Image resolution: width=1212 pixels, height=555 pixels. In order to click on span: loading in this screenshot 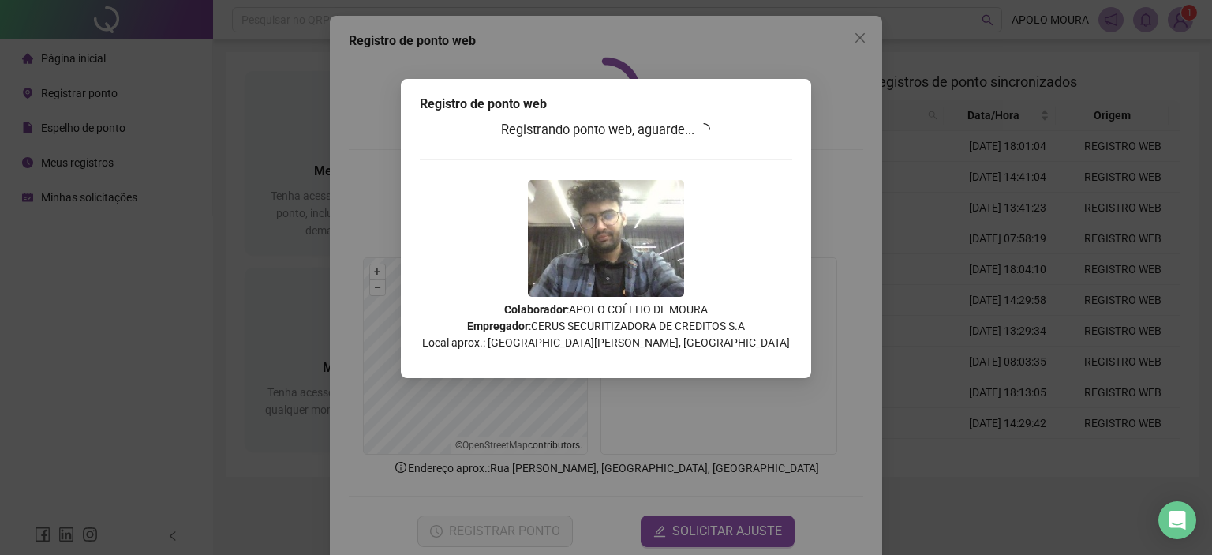, I will do `click(704, 129)`.